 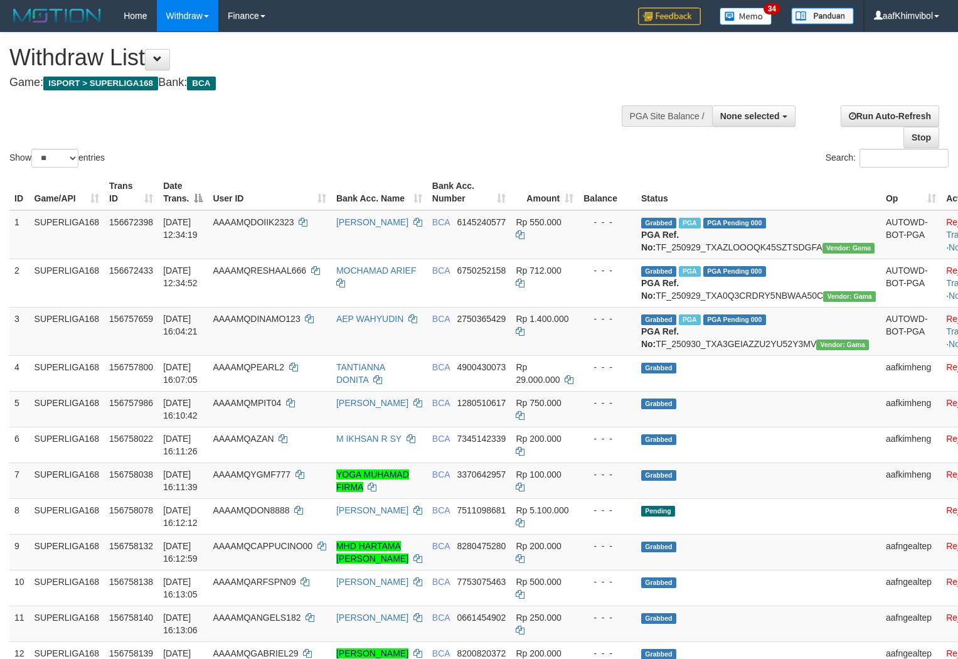 I want to click on h1: Withdraw List, so click(x=318, y=58).